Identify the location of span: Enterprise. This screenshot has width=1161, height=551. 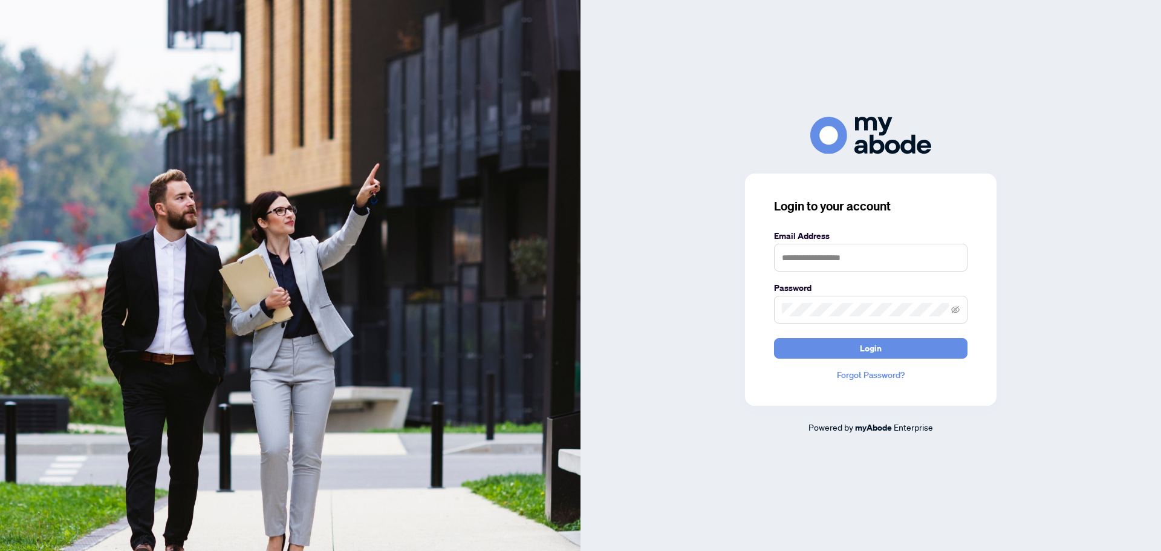
(913, 427).